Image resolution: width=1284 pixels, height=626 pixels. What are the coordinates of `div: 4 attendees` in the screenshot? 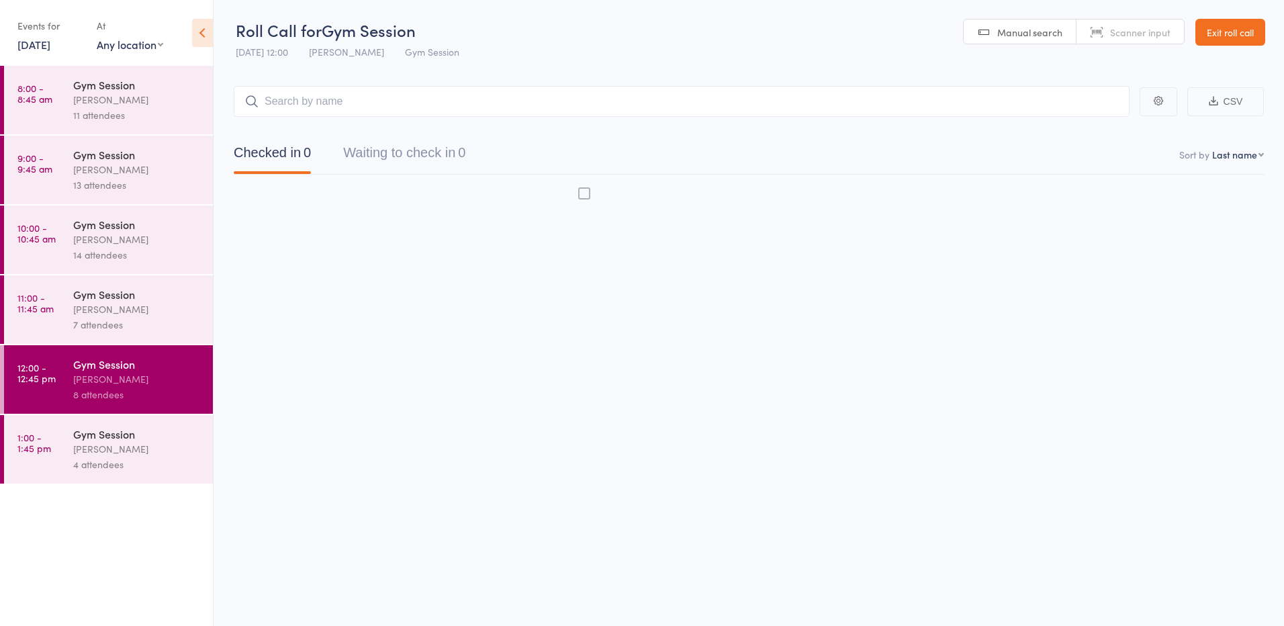 It's located at (137, 464).